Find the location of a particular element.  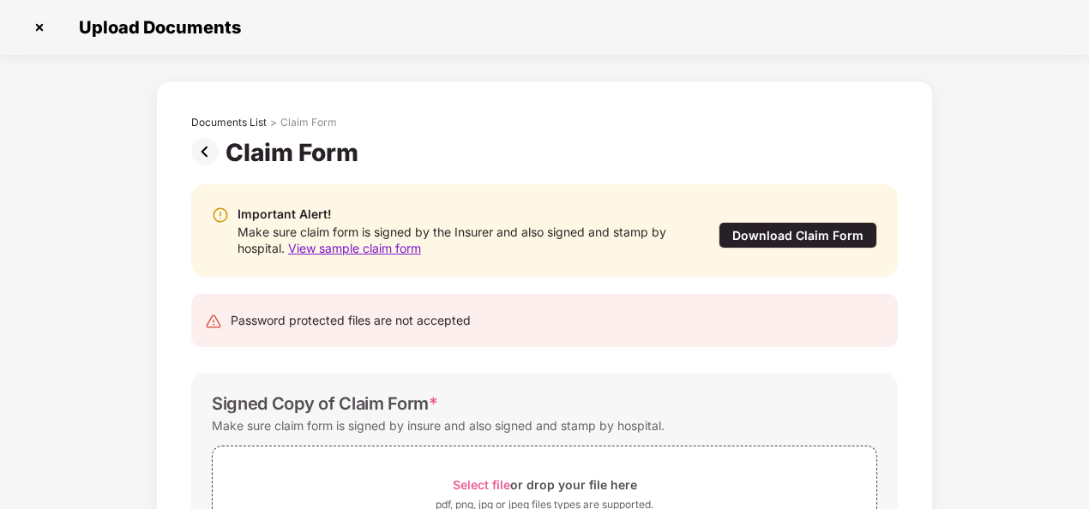

div: Signed Copy of Claim Form is located at coordinates (325, 404).